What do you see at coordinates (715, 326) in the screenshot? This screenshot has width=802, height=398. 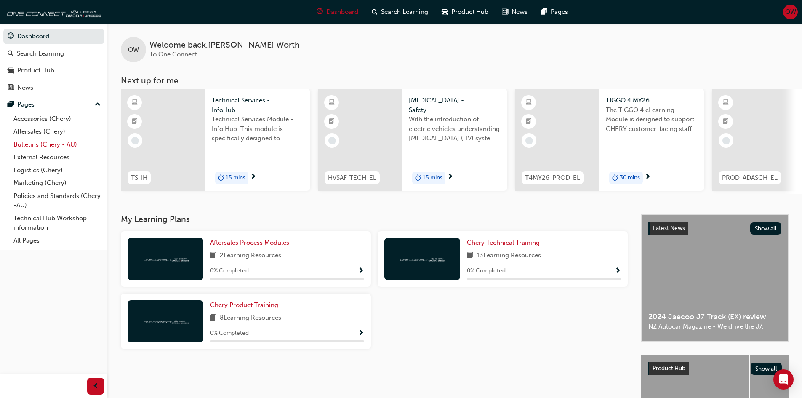 I see `span: NZ Autocar Magazine - We drive the J7.` at bounding box center [715, 326].